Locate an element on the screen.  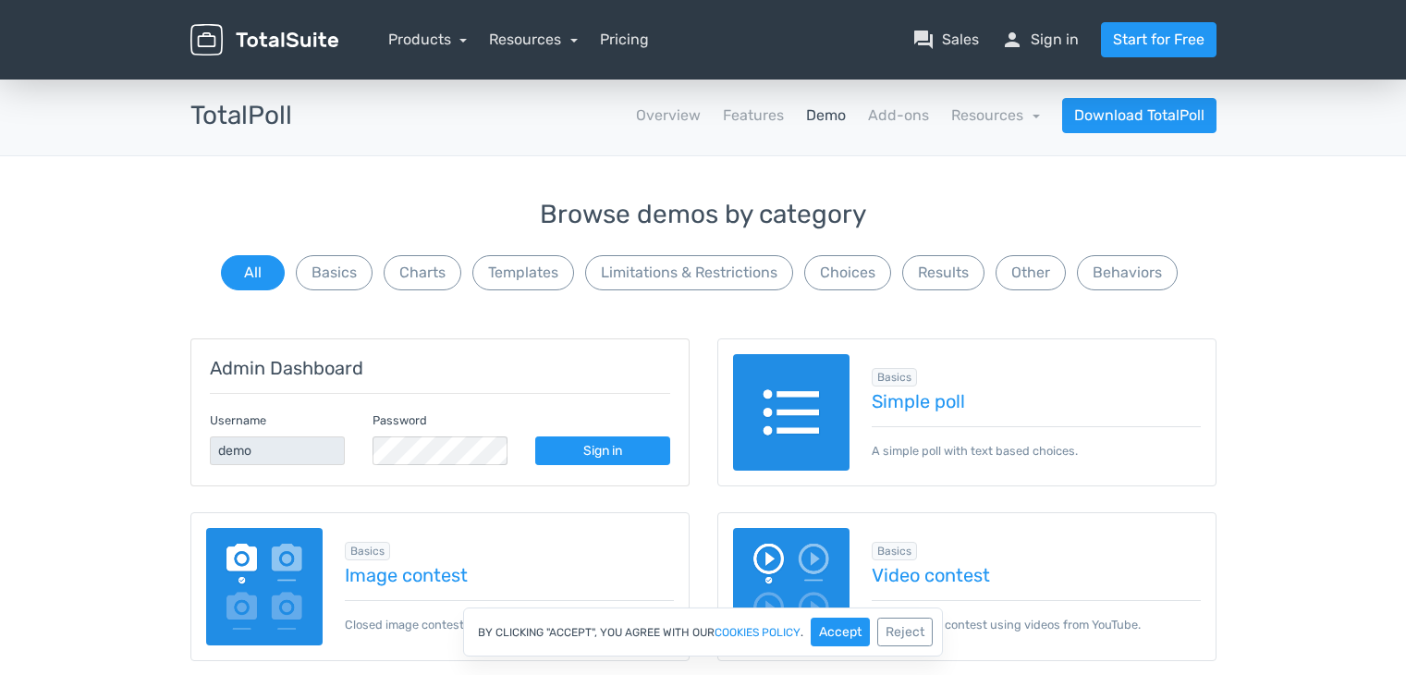
button: Accept is located at coordinates (840, 631).